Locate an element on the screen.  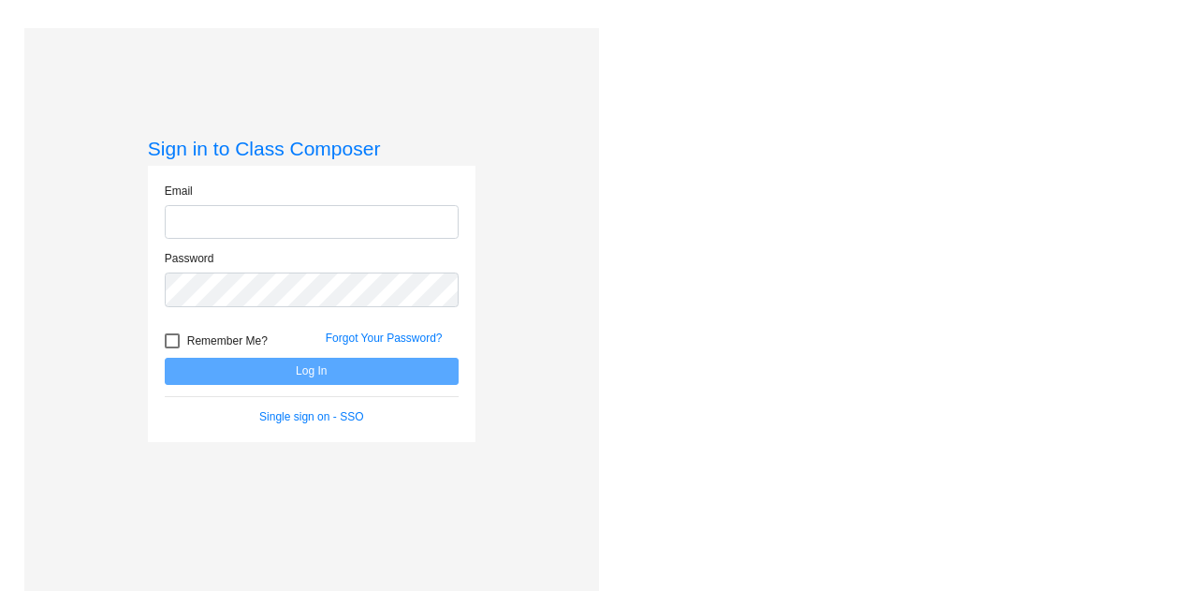
a: Forgot Your Password? is located at coordinates (384, 338).